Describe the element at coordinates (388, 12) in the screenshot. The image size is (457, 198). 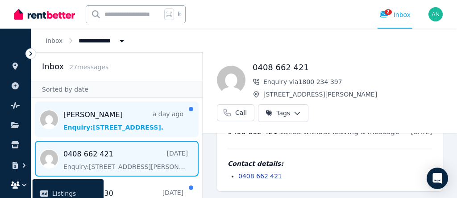
I see `span: 2` at that location.